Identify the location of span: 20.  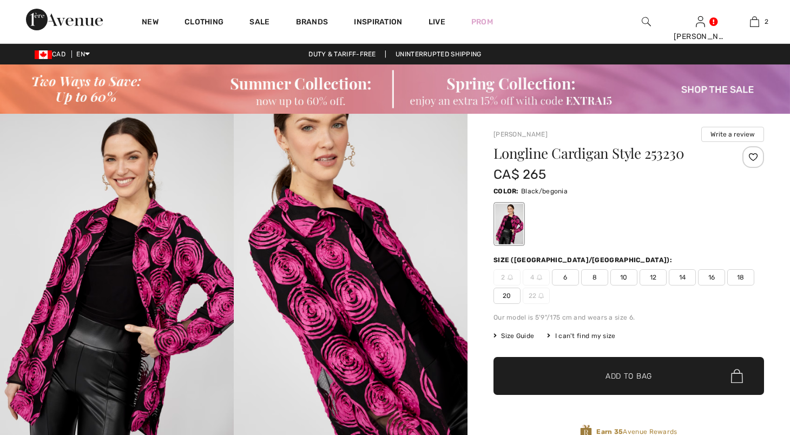
(507, 295).